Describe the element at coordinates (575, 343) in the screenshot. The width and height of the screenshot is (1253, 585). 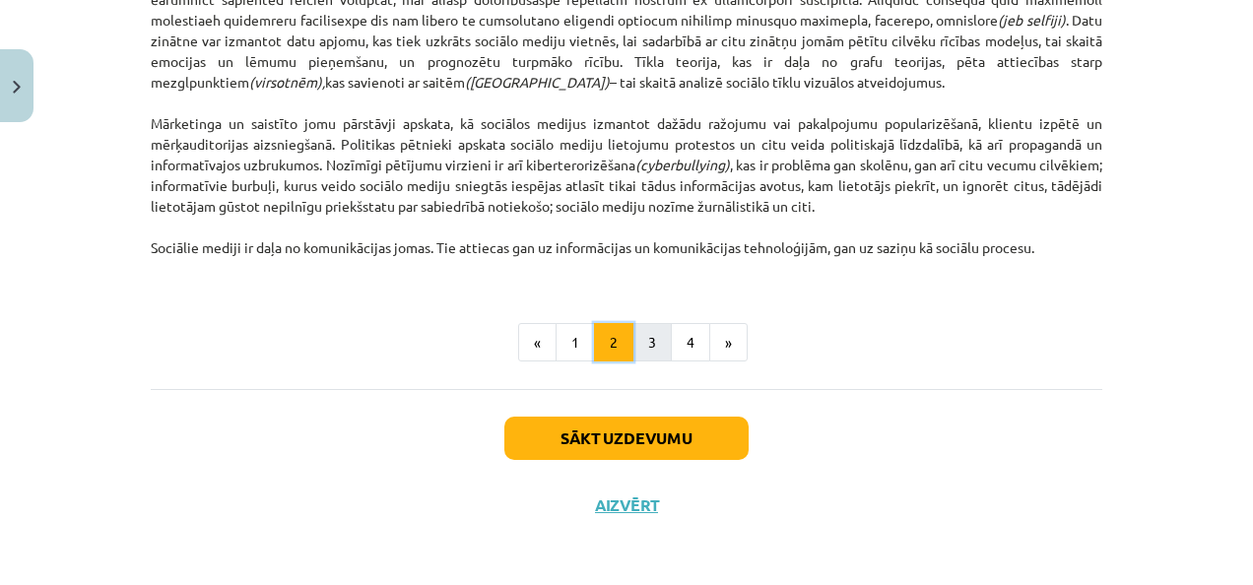
I see `button: 1` at that location.